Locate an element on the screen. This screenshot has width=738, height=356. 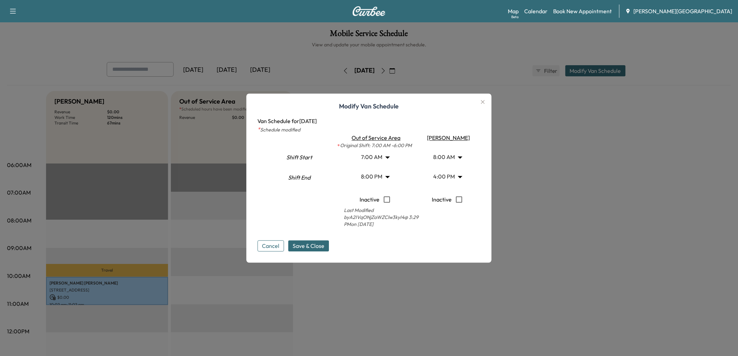
div: 8:00 AM is located at coordinates (447, 157).